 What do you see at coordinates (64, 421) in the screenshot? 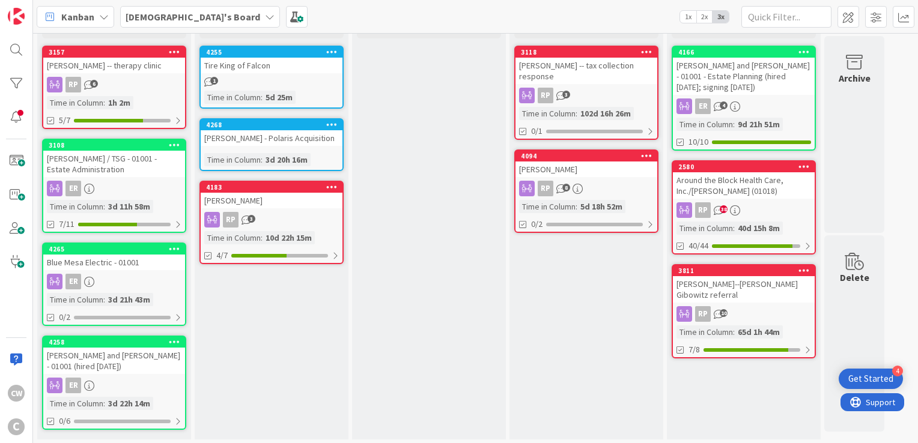
I see `span: 0/6` at bounding box center [64, 421].